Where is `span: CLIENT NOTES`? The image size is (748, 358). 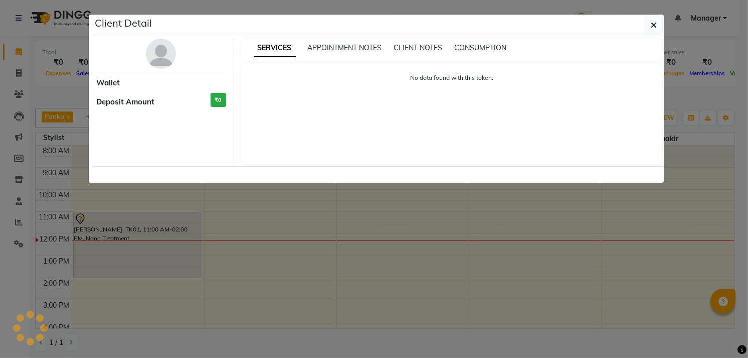
span: CLIENT NOTES is located at coordinates (418, 48).